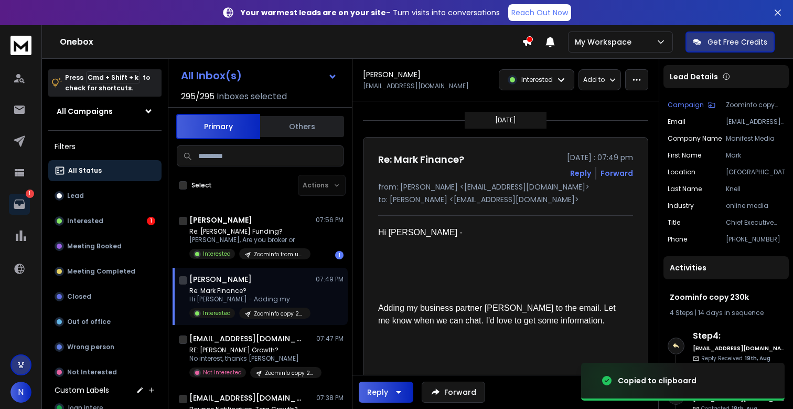  What do you see at coordinates (94, 246) in the screenshot?
I see `p: Meeting Booked` at bounding box center [94, 246].